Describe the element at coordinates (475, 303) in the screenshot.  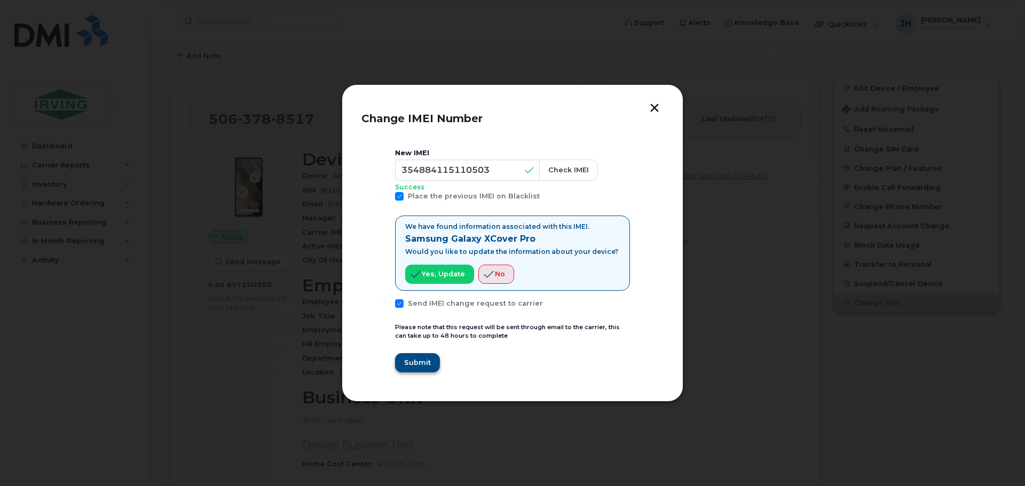
I see `span: Send IMEI change request to carrier` at that location.